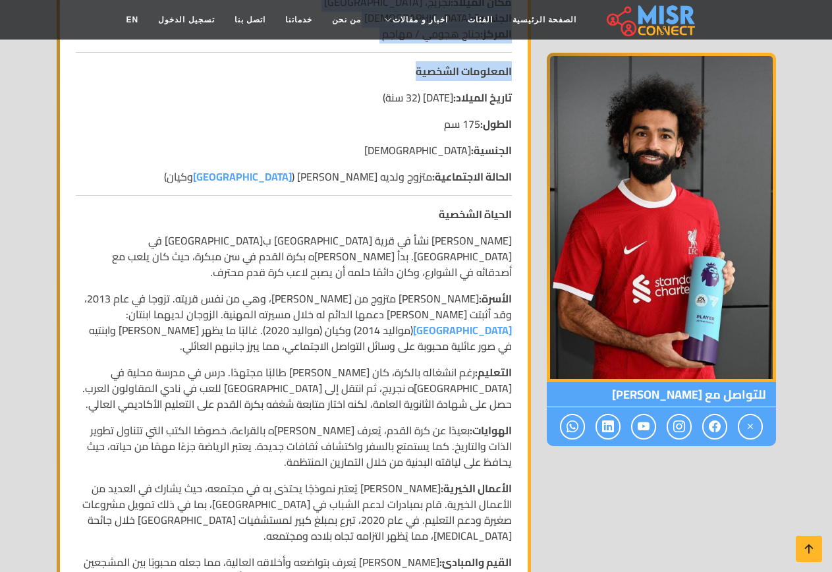 The height and width of the screenshot is (572, 832). What do you see at coordinates (491, 430) in the screenshot?
I see `strong: الهوايات:` at bounding box center [491, 430].